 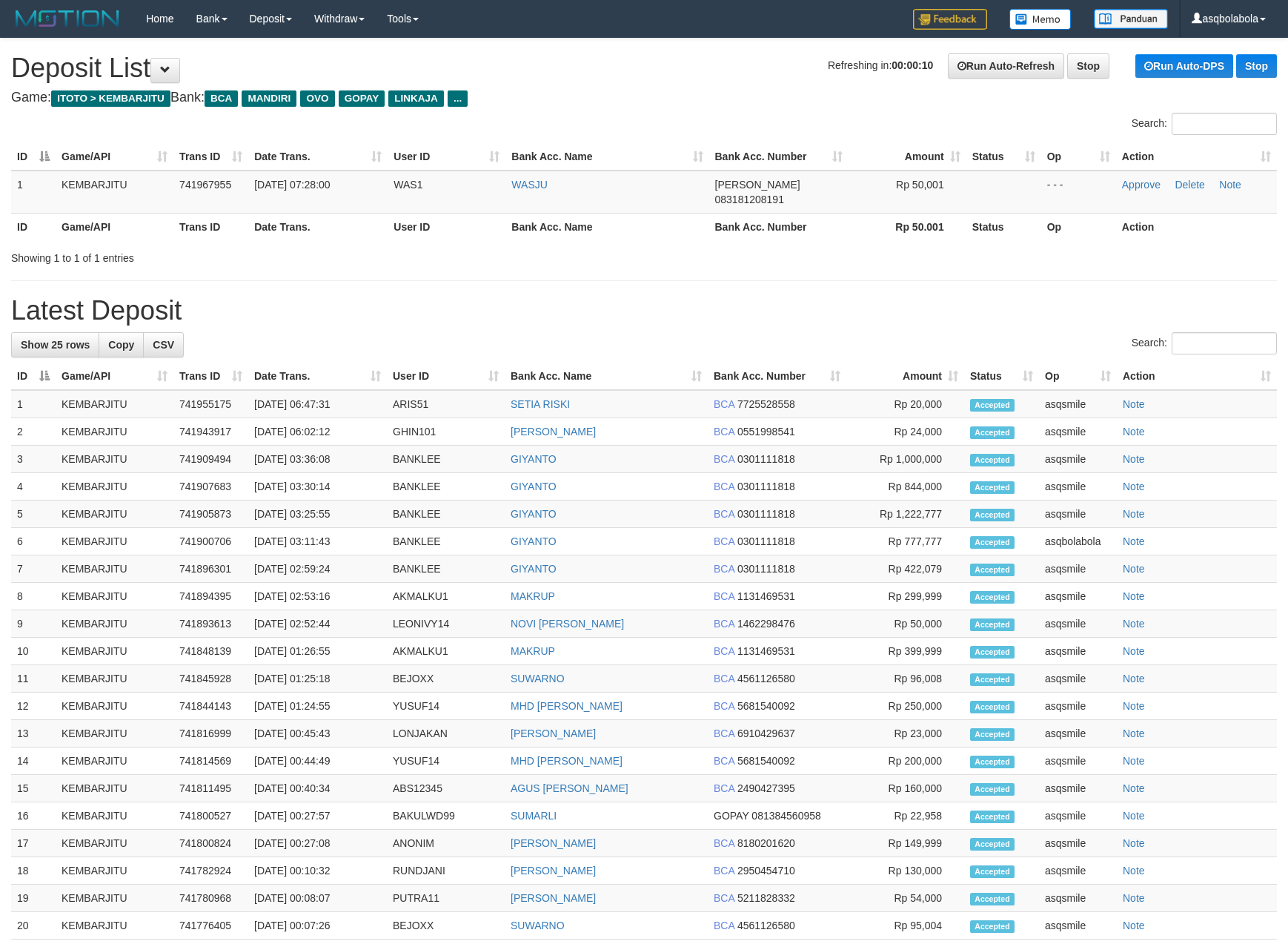 What do you see at coordinates (211, 733) in the screenshot?
I see `td: 741816999` at bounding box center [211, 733].